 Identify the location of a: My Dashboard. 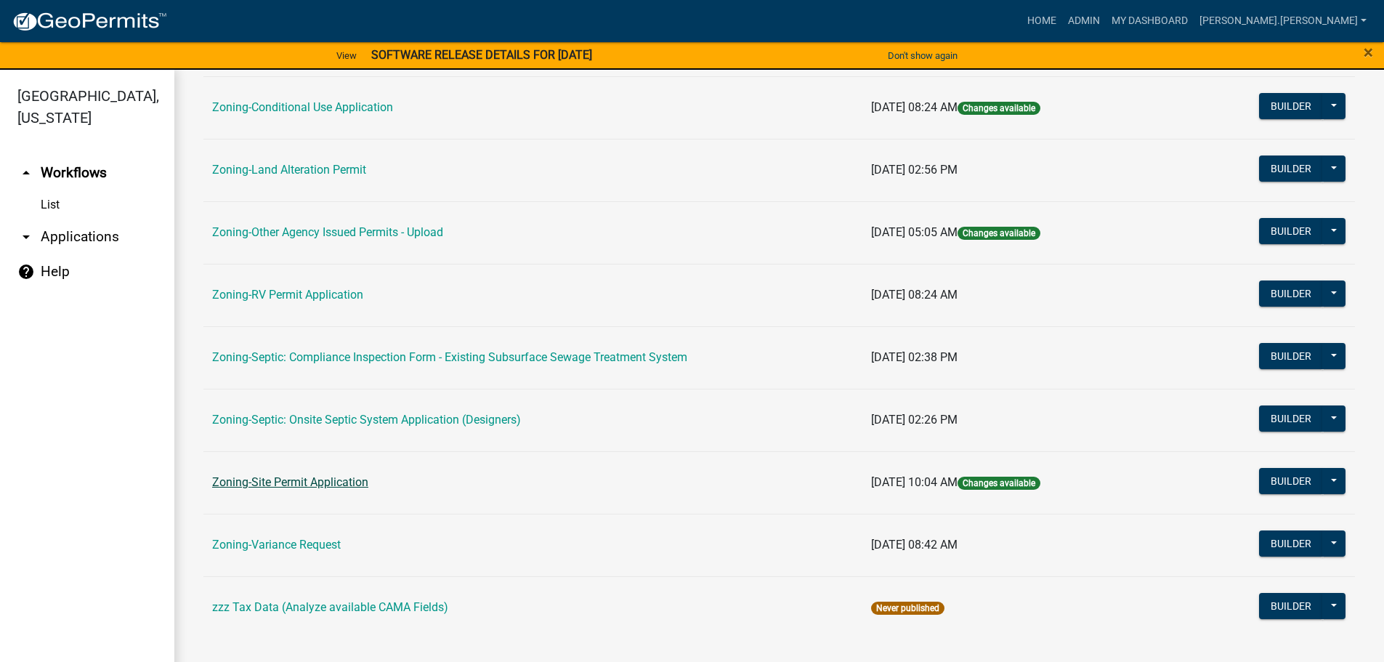
(1149, 21).